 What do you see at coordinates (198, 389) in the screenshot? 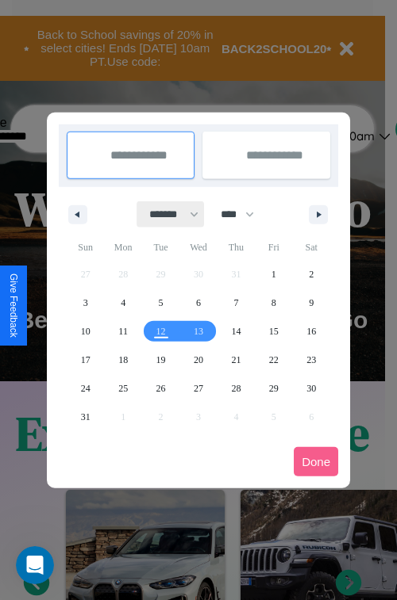
I see `span: 27` at bounding box center [198, 389].